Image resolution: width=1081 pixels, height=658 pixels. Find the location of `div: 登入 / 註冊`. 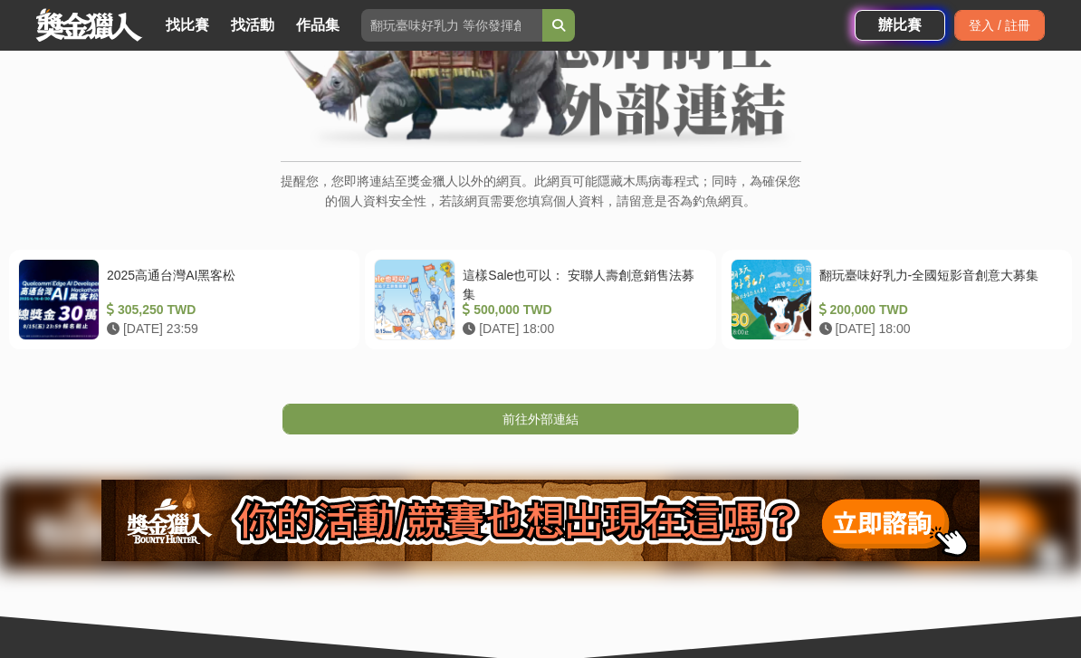

div: 登入 / 註冊 is located at coordinates (999, 25).